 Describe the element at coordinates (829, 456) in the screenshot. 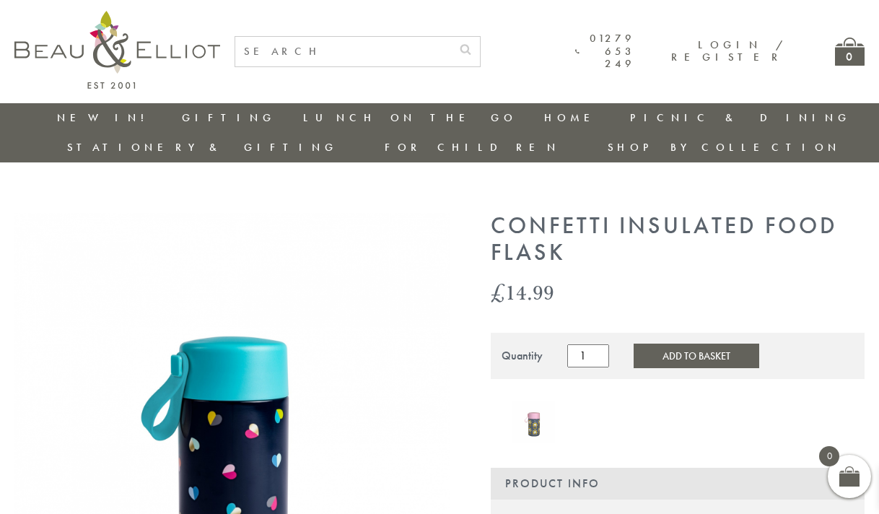

I see `span: 0` at that location.